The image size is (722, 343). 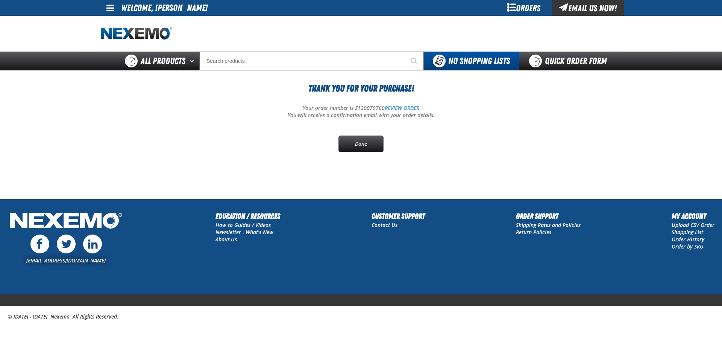 I want to click on span: No Shopping Lists, so click(x=479, y=61).